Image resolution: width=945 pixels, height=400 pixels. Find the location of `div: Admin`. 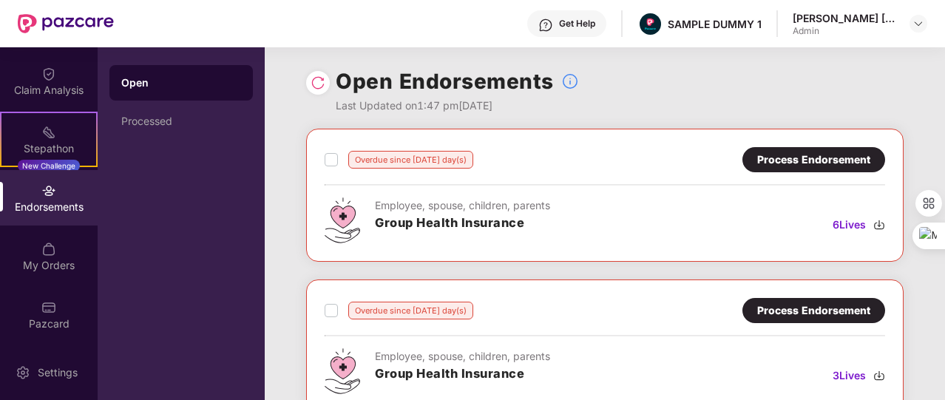

div: Admin is located at coordinates (844, 31).